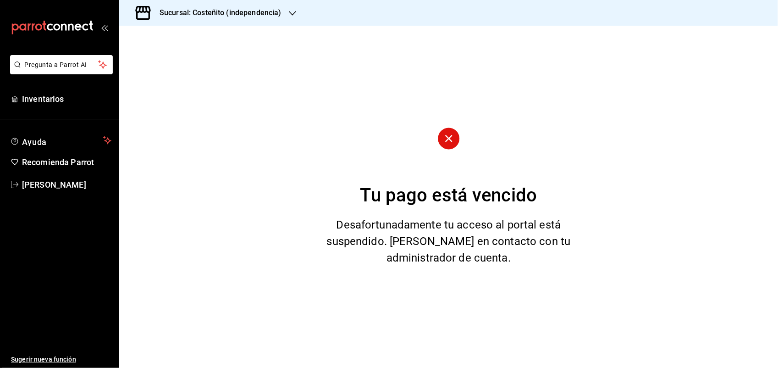 The width and height of the screenshot is (778, 368). What do you see at coordinates (105, 28) in the screenshot?
I see `button: open_drawer_menu` at bounding box center [105, 28].